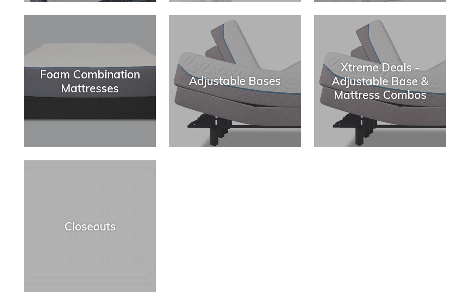  Describe the element at coordinates (380, 81) in the screenshot. I see `a: Xtreme Deals - Adjustable Base & Mattress Combos` at that location.